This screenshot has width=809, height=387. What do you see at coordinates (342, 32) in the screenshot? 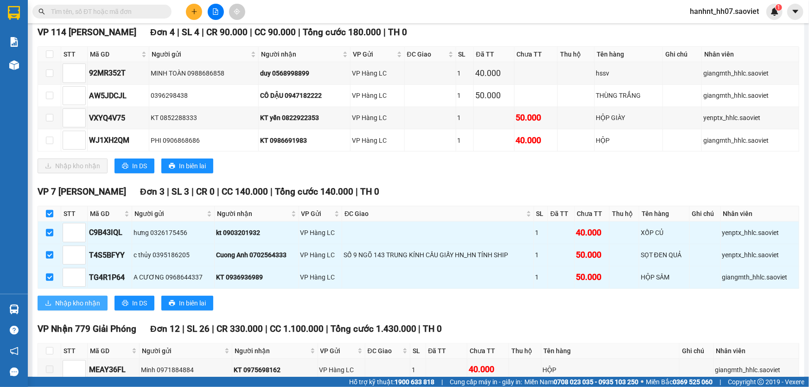
I see `span: Tổng cước 180.000` at bounding box center [342, 32].